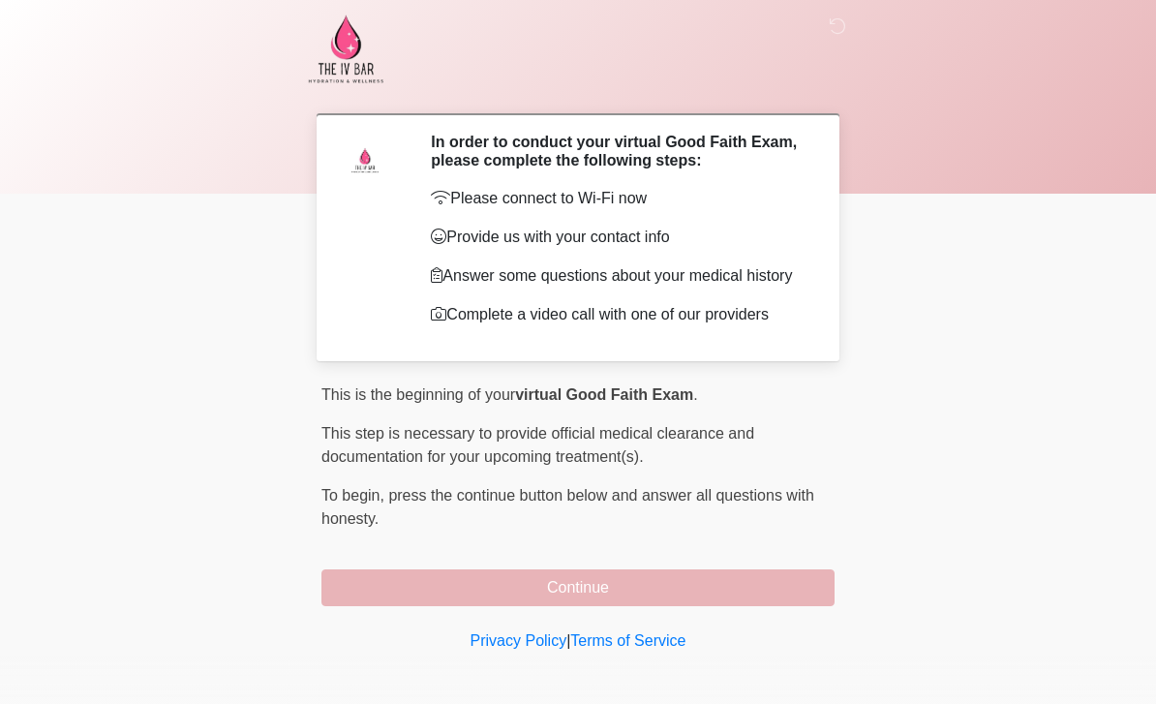  I want to click on p: Complete a video call with one of our providers, so click(618, 315).